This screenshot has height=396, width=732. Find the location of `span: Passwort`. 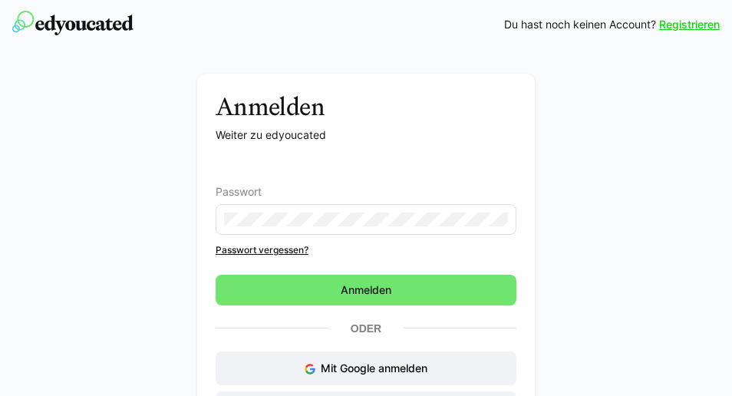

span: Passwort is located at coordinates (239, 192).